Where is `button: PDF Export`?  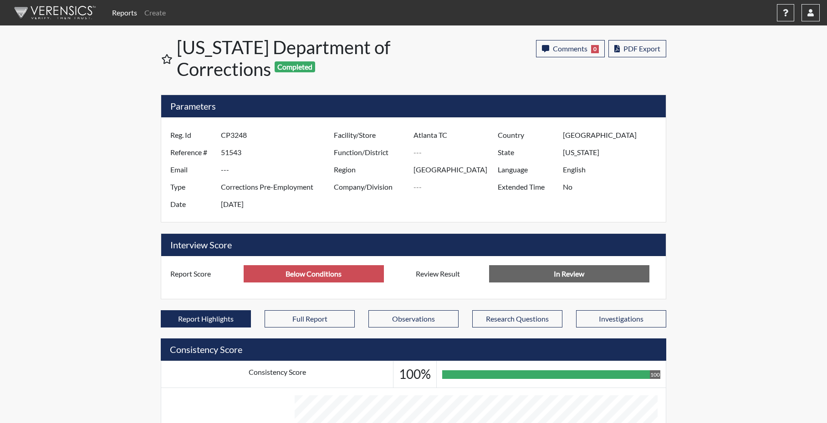
button: PDF Export is located at coordinates (637, 49).